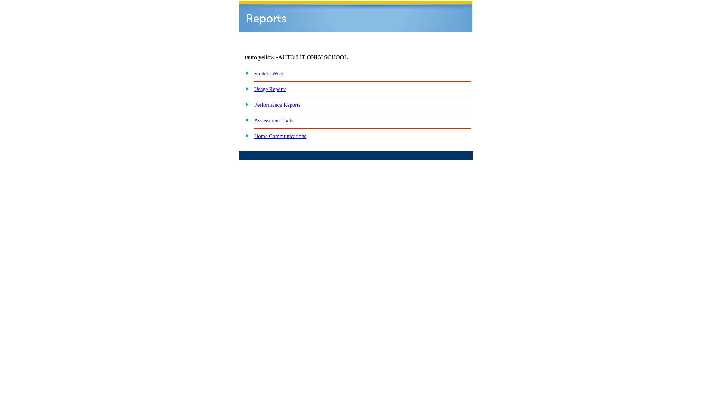 The image size is (716, 403). Describe the element at coordinates (270, 89) in the screenshot. I see `a: Usage Reports` at that location.